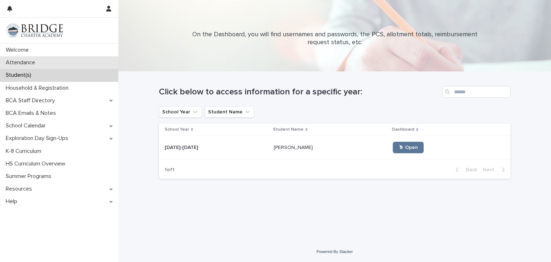  Describe the element at coordinates (30, 176) in the screenshot. I see `p: Summer Programs` at that location.